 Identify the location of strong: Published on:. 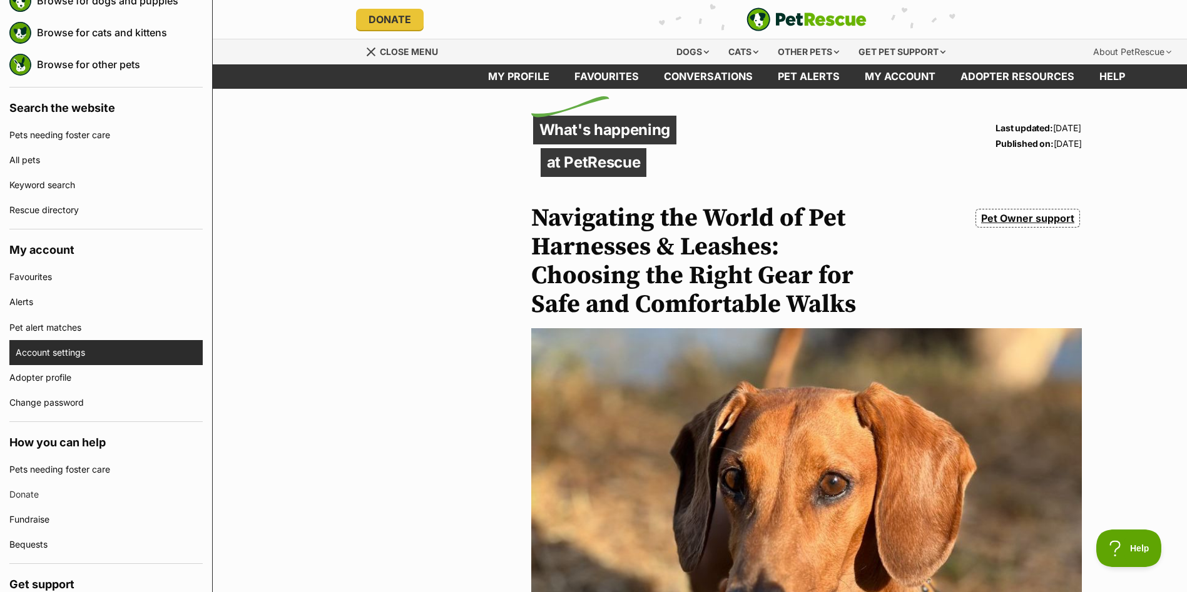
(1024, 143).